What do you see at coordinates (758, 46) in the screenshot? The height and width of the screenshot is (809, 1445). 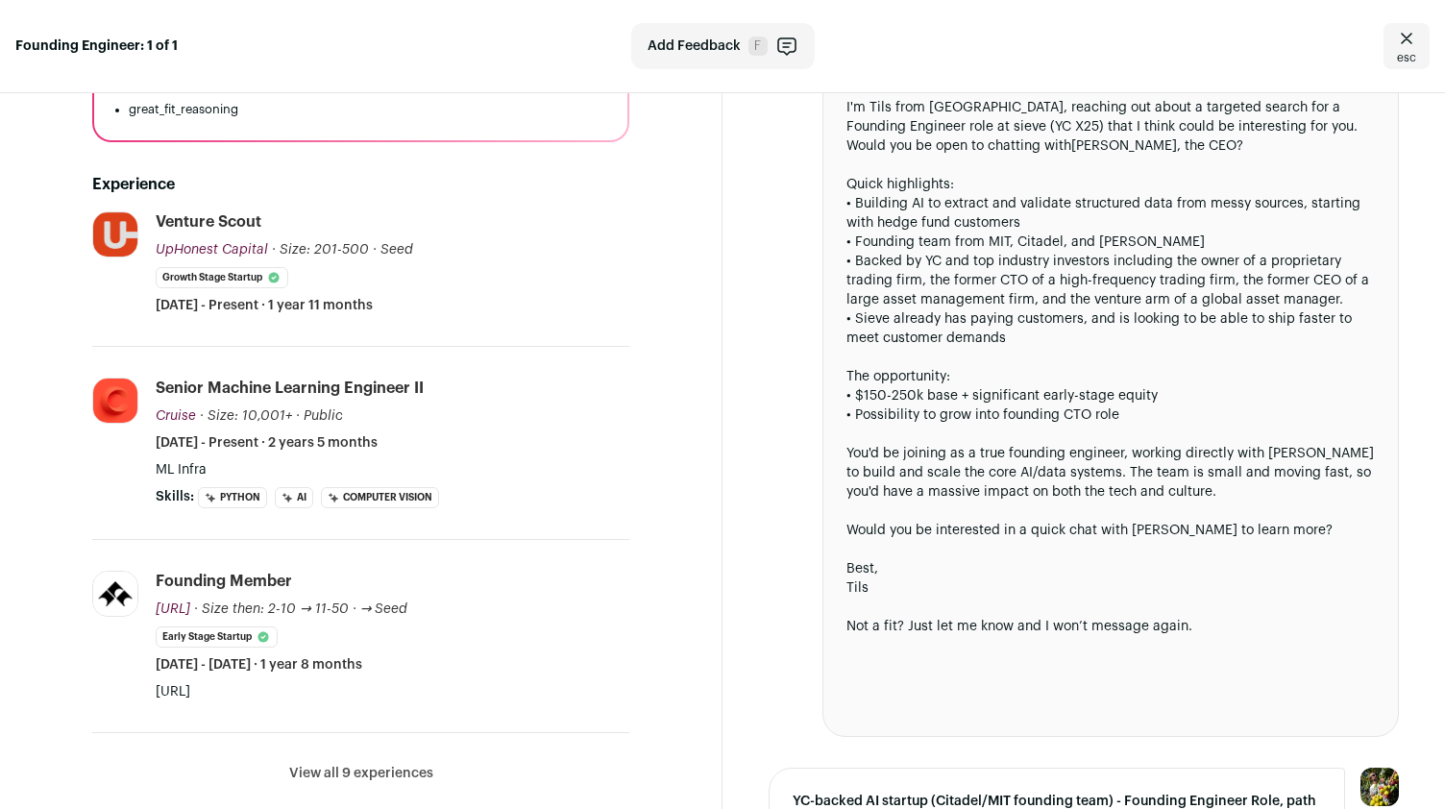 I see `span: F` at bounding box center [758, 46].